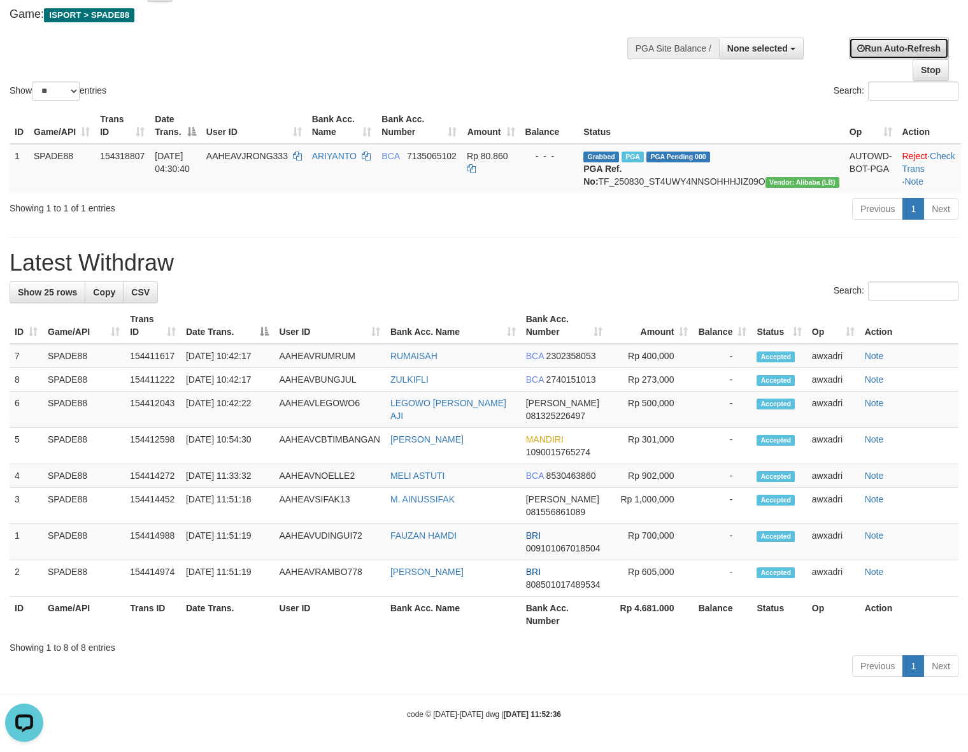  What do you see at coordinates (153, 410) in the screenshot?
I see `td: 154412043` at bounding box center [153, 410].